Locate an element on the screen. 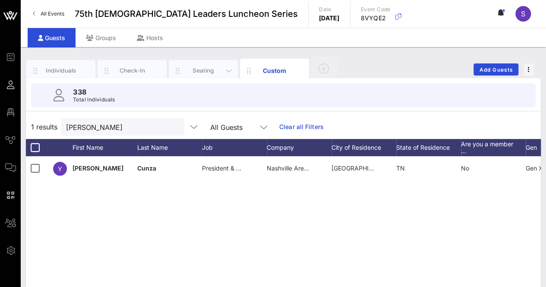  button: Add Guests is located at coordinates (496, 70).